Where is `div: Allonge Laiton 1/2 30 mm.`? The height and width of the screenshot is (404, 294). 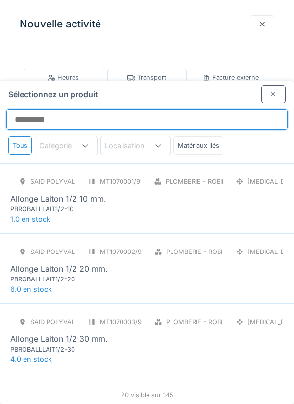
div: Allonge Laiton 1/2 30 mm. is located at coordinates (59, 339).